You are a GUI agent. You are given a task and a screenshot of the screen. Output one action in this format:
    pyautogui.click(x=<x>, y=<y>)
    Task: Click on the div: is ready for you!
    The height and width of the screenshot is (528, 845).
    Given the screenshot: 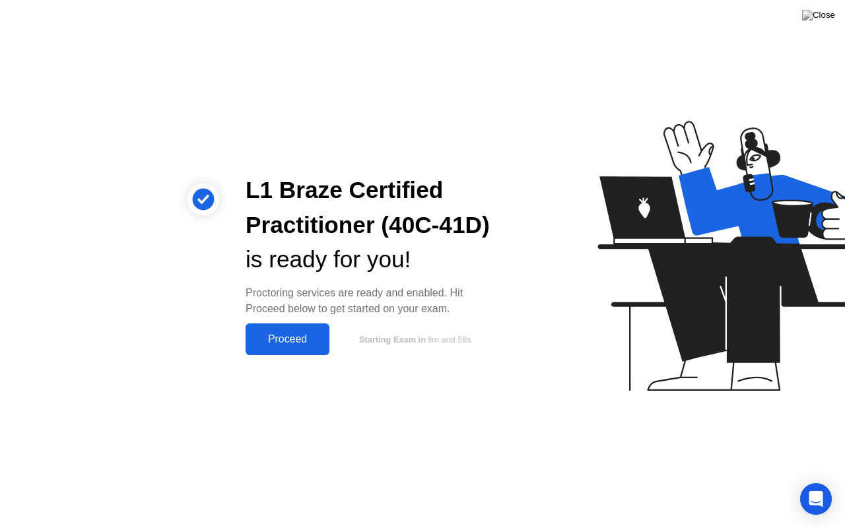 What is the action you would take?
    pyautogui.click(x=368, y=259)
    